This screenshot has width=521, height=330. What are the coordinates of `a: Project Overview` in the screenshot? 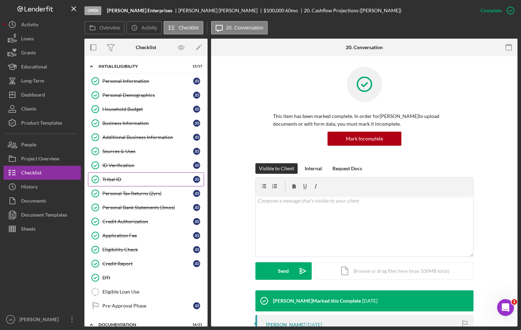 It's located at (42, 159).